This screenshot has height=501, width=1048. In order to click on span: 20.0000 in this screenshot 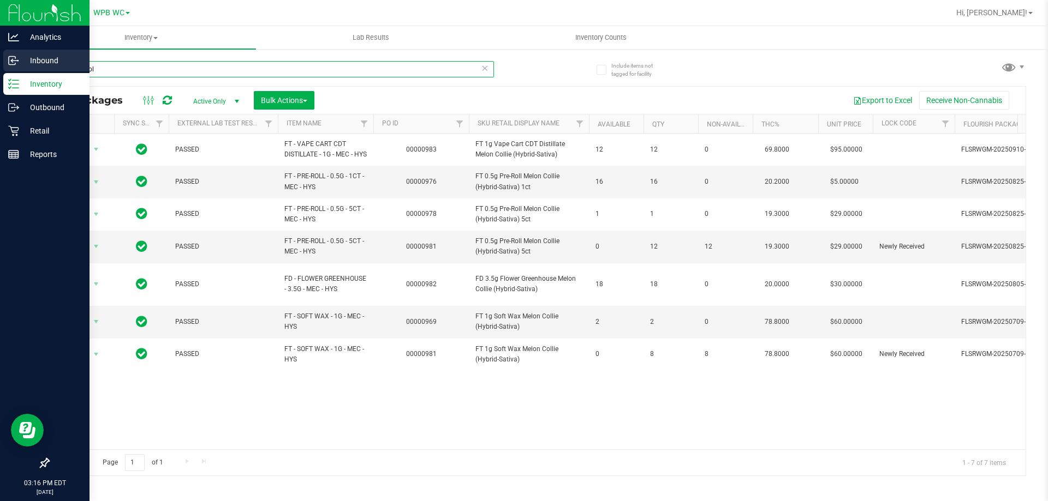, I will do `click(776, 284)`.